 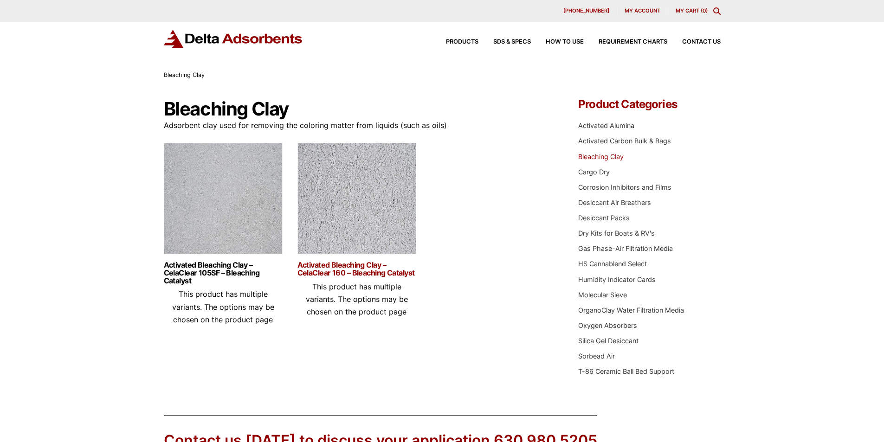 I want to click on span: 0, so click(x=704, y=11).